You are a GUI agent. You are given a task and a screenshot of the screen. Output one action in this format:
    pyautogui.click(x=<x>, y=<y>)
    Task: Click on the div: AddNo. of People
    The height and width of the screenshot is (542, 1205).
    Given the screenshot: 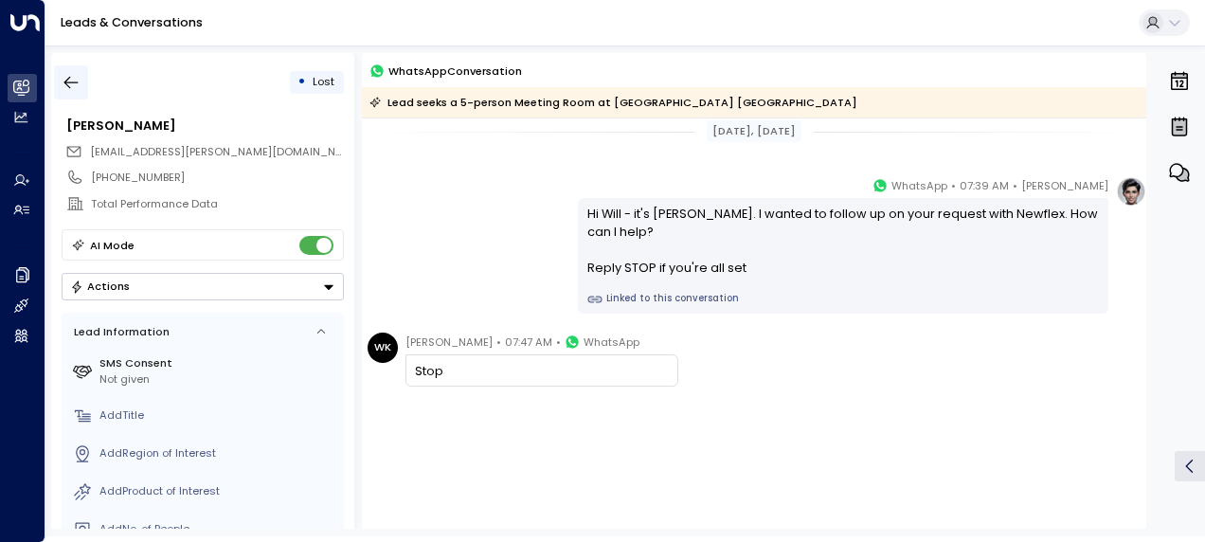 What is the action you would take?
    pyautogui.click(x=218, y=529)
    